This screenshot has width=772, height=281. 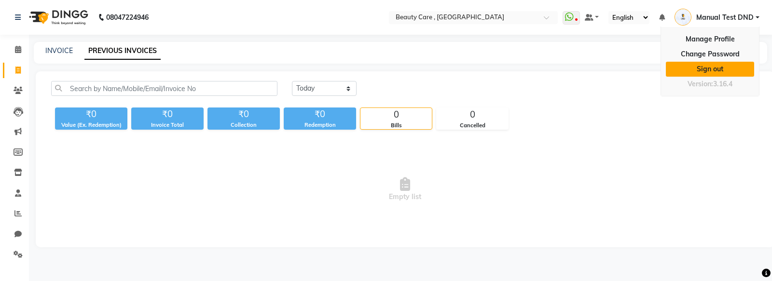 What do you see at coordinates (123, 51) in the screenshot?
I see `a: PREVIOUS INVOICES` at bounding box center [123, 51].